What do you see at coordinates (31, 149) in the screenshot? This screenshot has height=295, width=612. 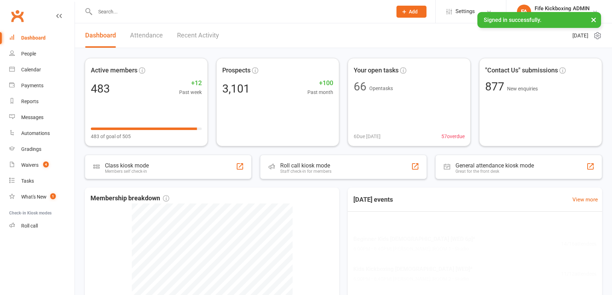 I see `div: Gradings` at bounding box center [31, 149].